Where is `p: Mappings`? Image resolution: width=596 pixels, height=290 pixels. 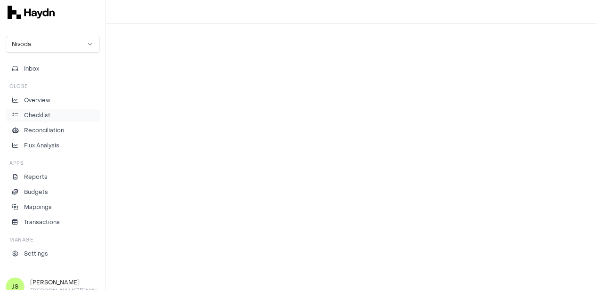 p: Mappings is located at coordinates (38, 207).